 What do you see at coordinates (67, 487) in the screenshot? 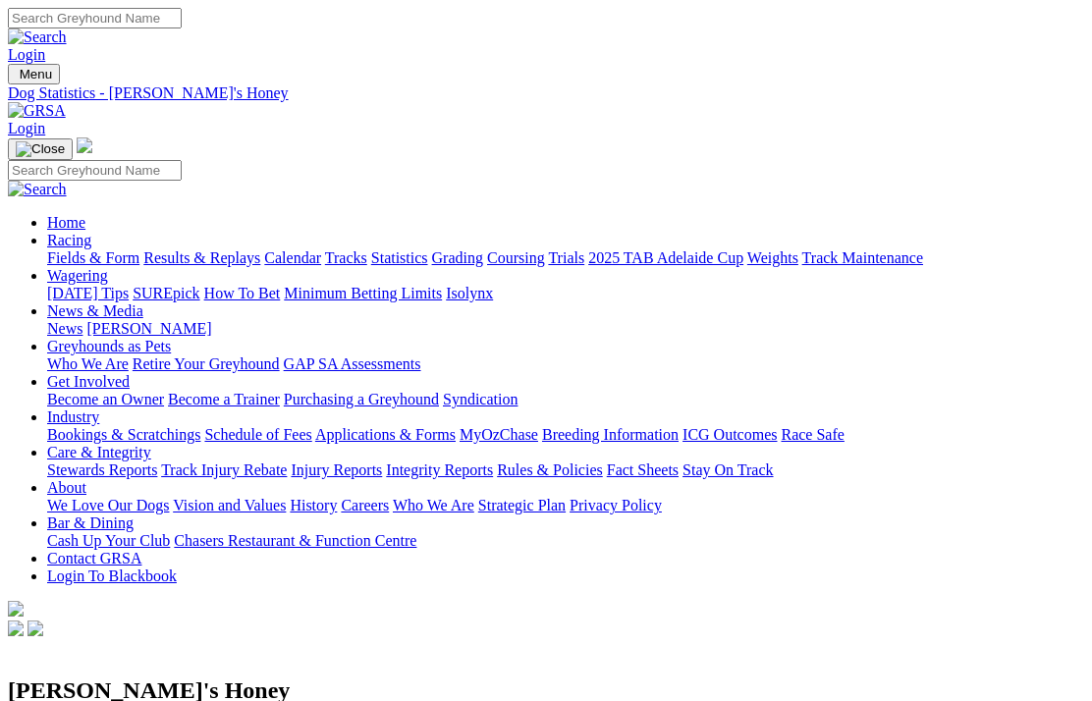
I see `a: About` at bounding box center [67, 487].